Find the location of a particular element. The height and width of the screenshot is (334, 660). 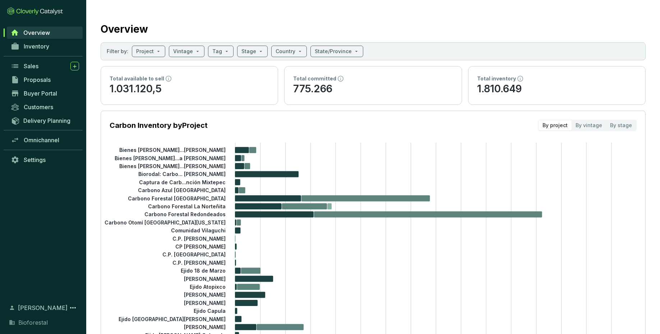

tspan: Comunidad Vilaguchi is located at coordinates (198, 230).